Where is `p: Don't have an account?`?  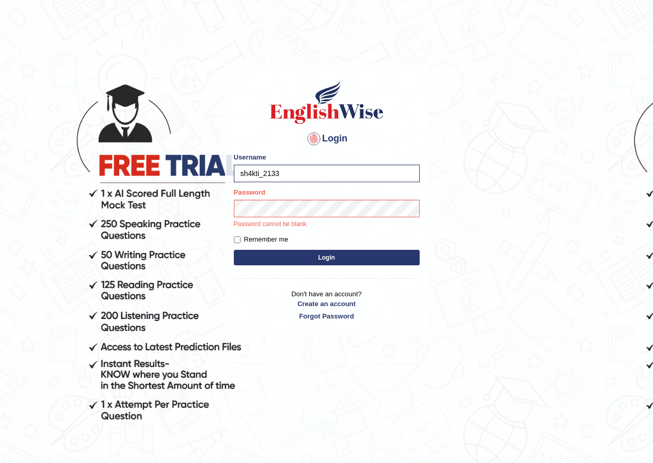 p: Don't have an account? is located at coordinates (327, 305).